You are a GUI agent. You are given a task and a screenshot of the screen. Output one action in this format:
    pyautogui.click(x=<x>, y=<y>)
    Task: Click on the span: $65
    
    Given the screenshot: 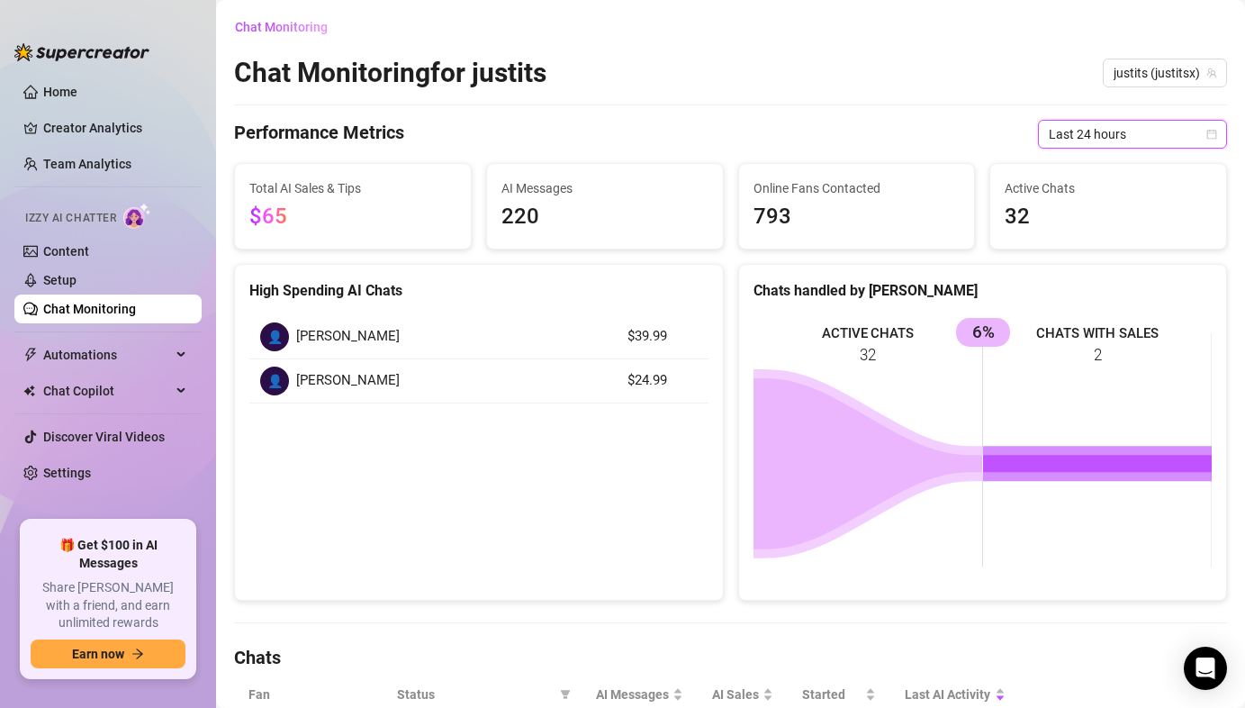 What is the action you would take?
    pyautogui.click(x=268, y=216)
    